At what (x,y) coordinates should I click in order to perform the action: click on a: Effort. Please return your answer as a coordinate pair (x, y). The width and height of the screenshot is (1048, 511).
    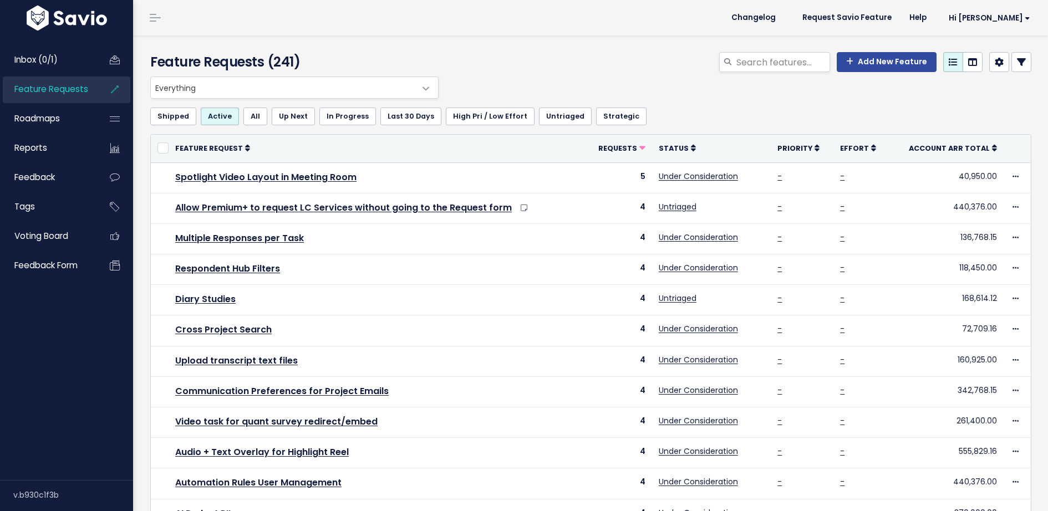
    Looking at the image, I should click on (858, 148).